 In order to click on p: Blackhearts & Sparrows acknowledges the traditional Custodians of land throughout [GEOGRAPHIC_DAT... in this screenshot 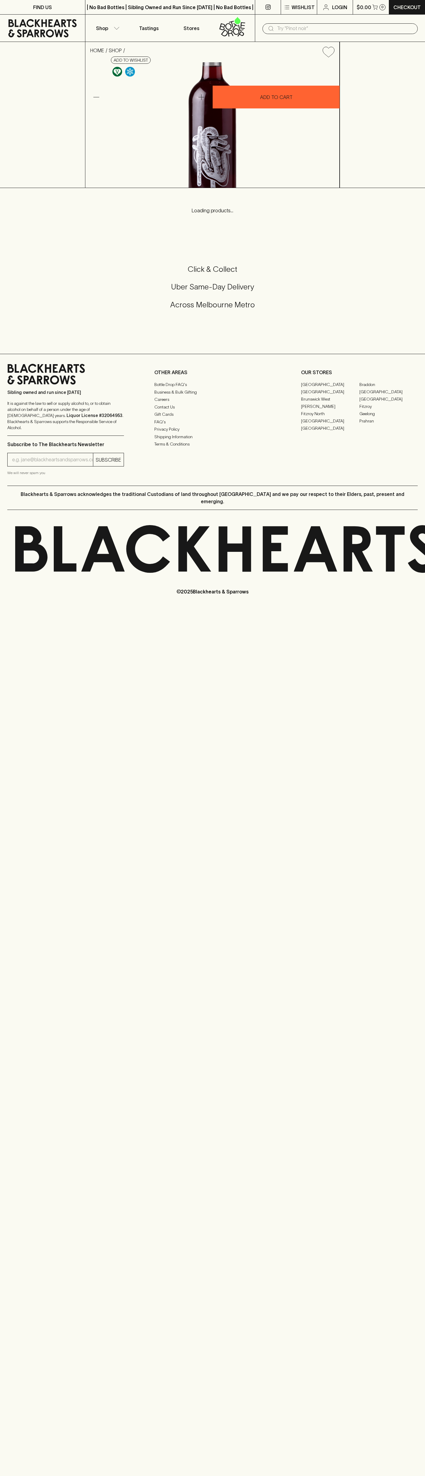, I will do `click(212, 498)`.